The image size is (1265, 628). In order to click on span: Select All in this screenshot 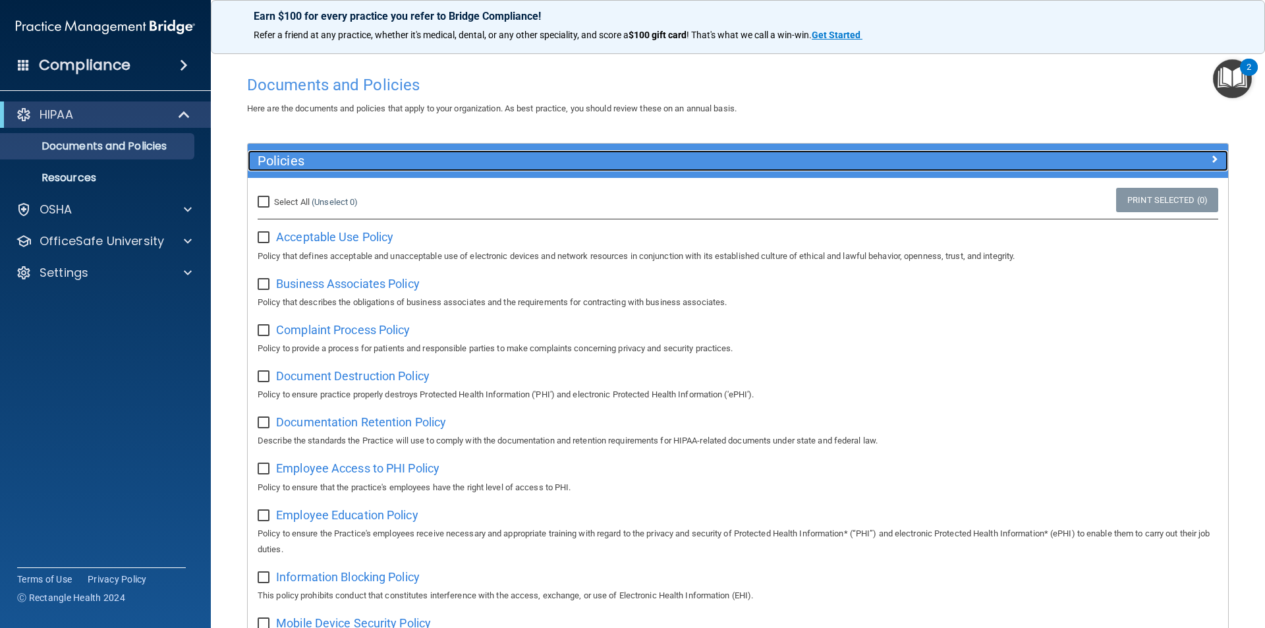, I will do `click(292, 202)`.